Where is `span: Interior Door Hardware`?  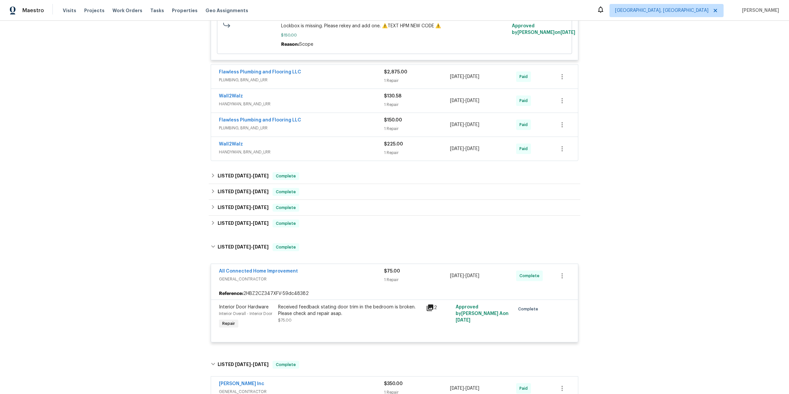 span: Interior Door Hardware is located at coordinates (244, 307).